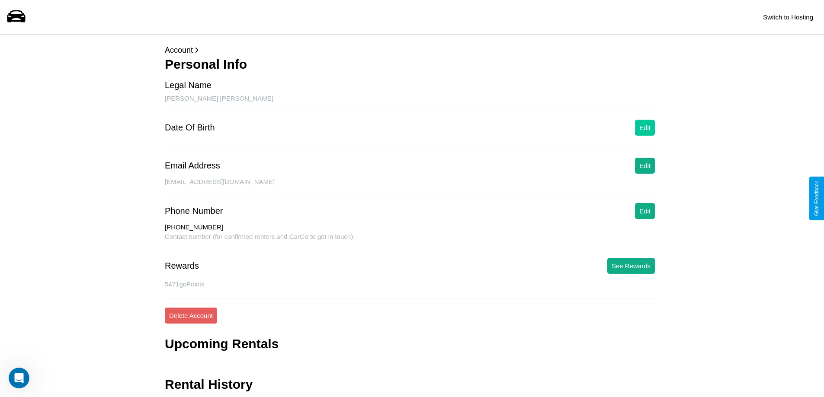  What do you see at coordinates (188, 85) in the screenshot?
I see `div: Legal Name` at bounding box center [188, 85].